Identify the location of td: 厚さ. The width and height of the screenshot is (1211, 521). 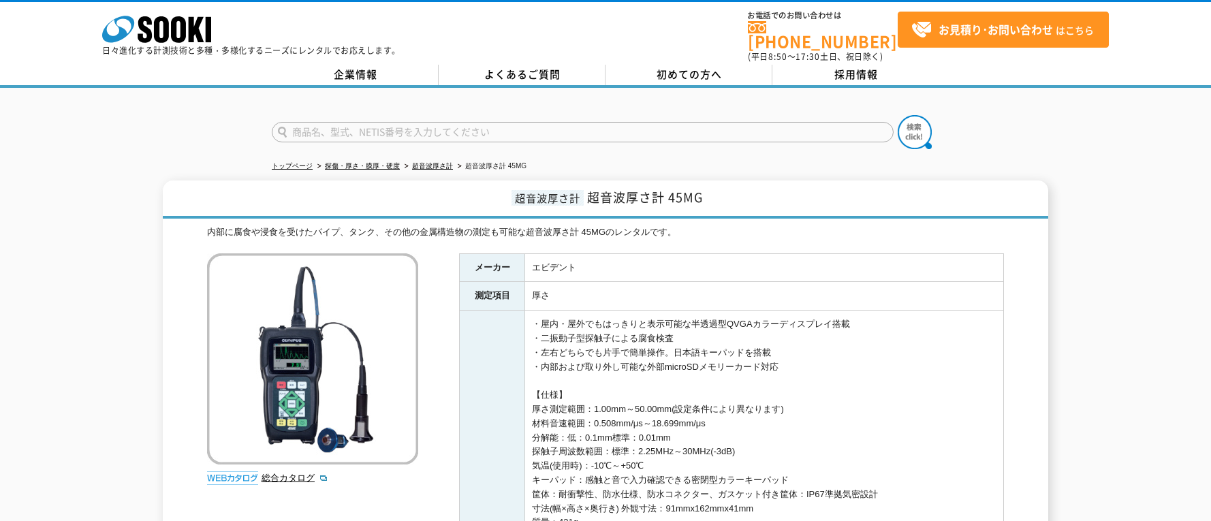
(764, 296).